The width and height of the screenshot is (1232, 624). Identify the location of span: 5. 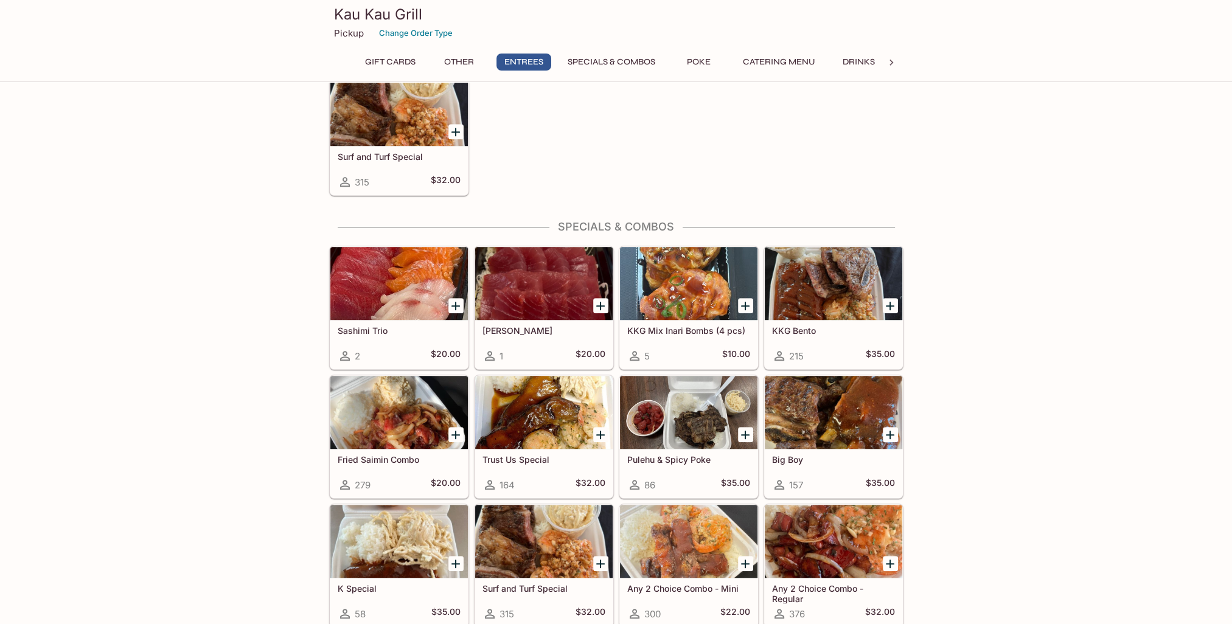
(646, 356).